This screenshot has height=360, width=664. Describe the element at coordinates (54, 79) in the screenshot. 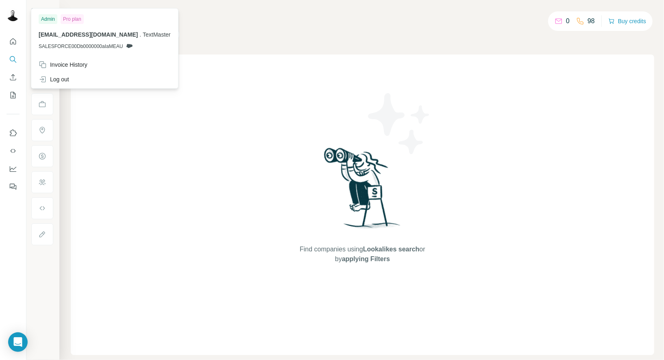

I see `div: Log out` at that location.